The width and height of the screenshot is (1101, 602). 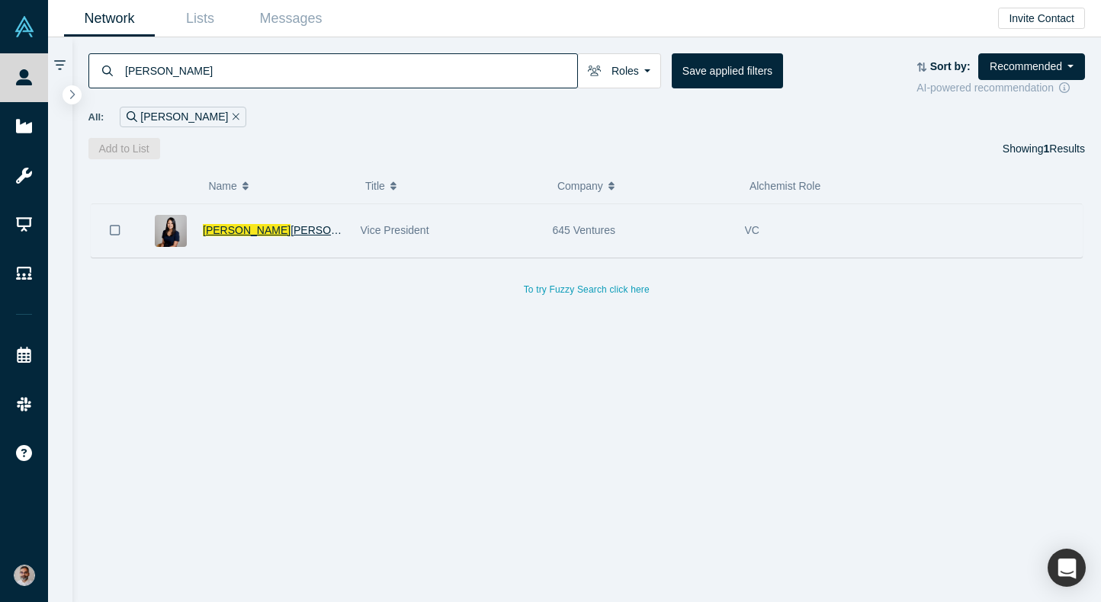 What do you see at coordinates (1000, 88) in the screenshot?
I see `div: AI-powered recommendation` at bounding box center [1000, 88].